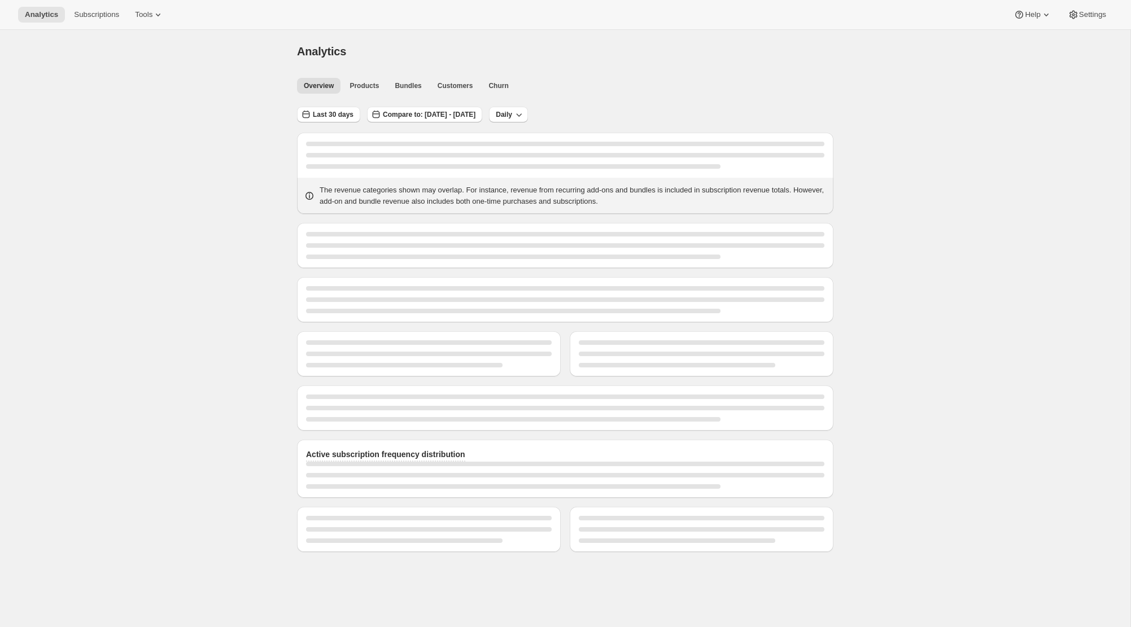 This screenshot has width=1131, height=627. What do you see at coordinates (573, 196) in the screenshot?
I see `p: The revenue categories shown may overlap. For instance, revenue from recurring add-ons and bundle...` at bounding box center [573, 196].